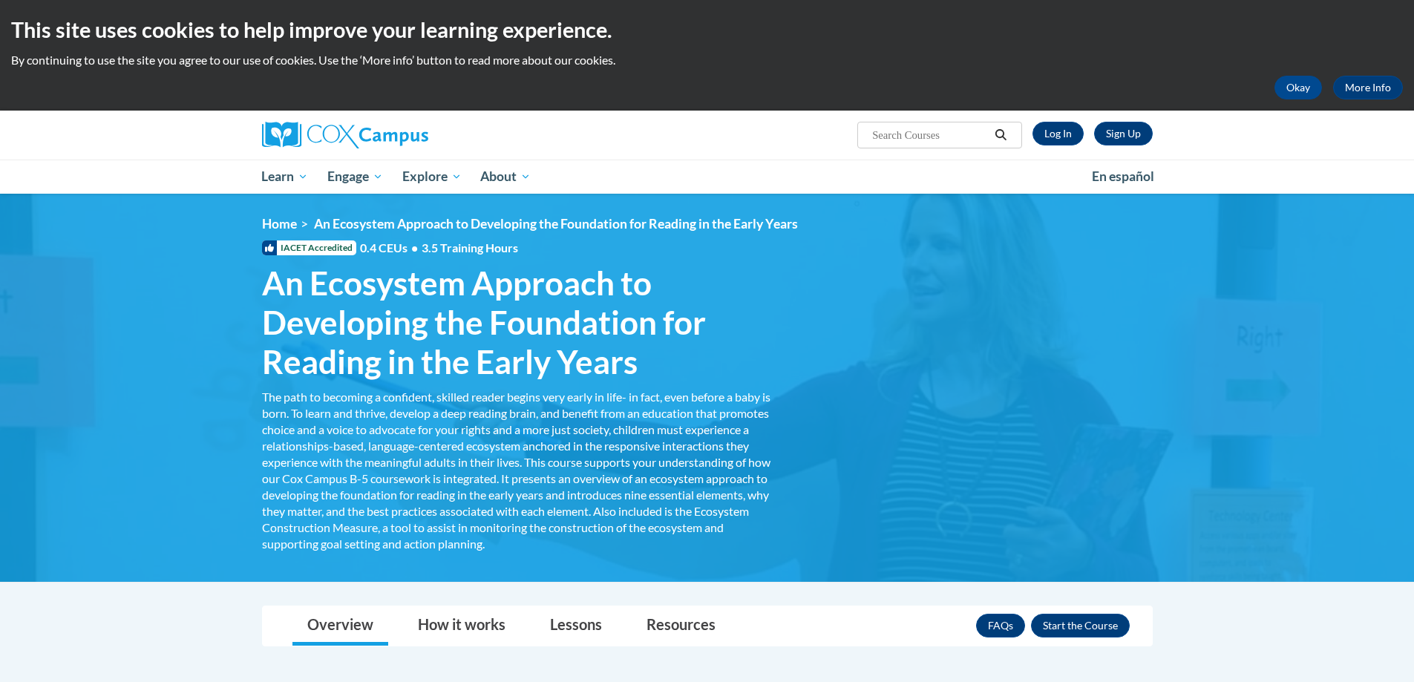  I want to click on a: How it works, so click(462, 626).